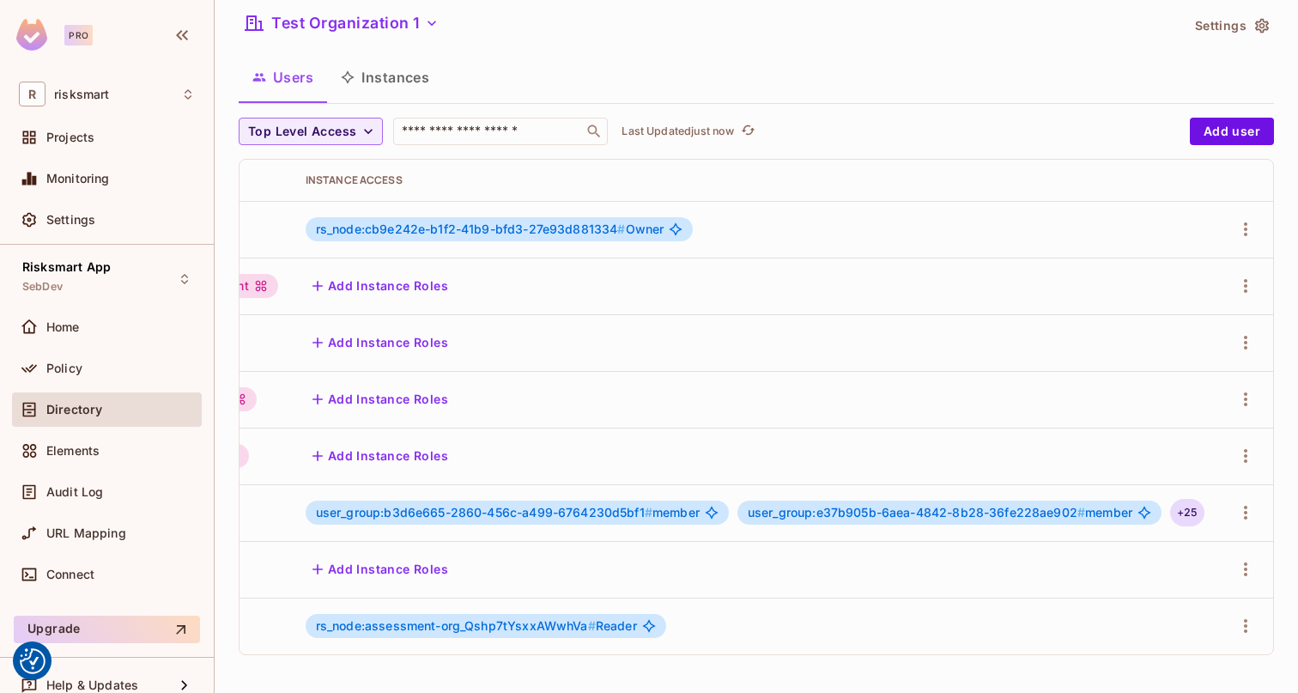 The height and width of the screenshot is (693, 1298). Describe the element at coordinates (92, 685) in the screenshot. I see `span: Help & Updates` at that location.